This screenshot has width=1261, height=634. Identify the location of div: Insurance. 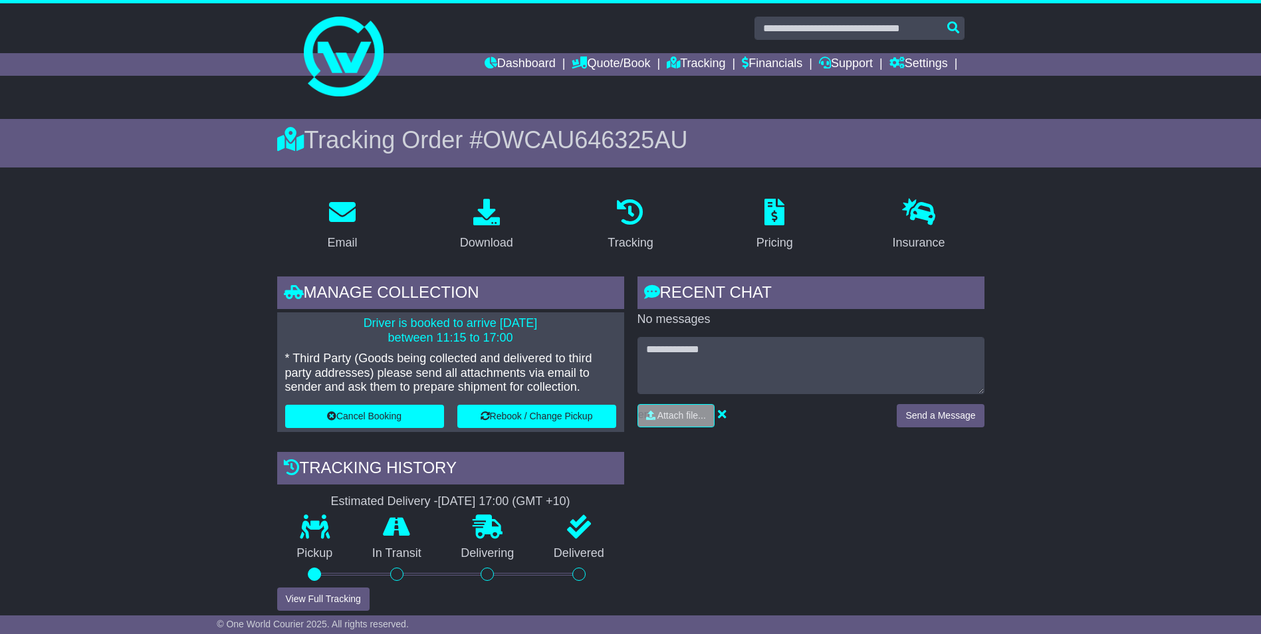
(919, 243).